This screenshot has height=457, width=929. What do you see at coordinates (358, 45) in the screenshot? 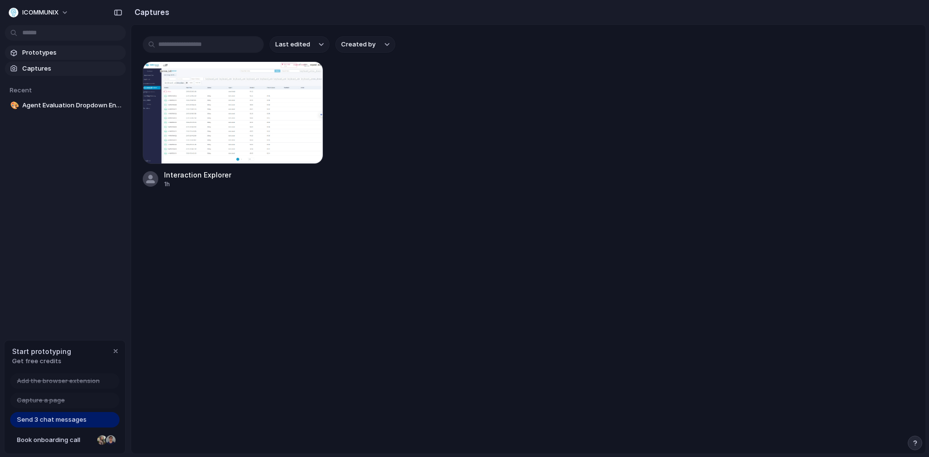
I see `span: Created by` at bounding box center [358, 45].